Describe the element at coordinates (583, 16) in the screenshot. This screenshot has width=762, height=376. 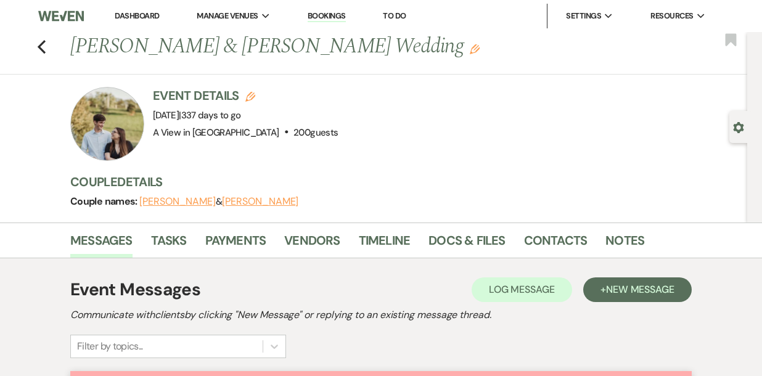
I see `span: Settings` at that location.